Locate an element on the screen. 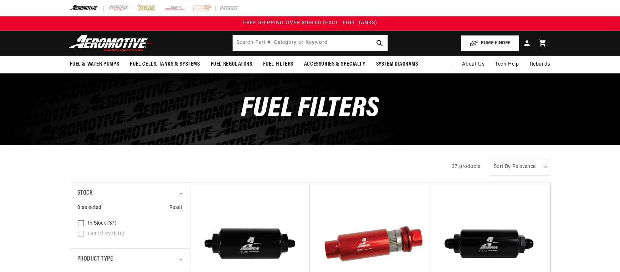  span: In stock (37) is located at coordinates (102, 224).